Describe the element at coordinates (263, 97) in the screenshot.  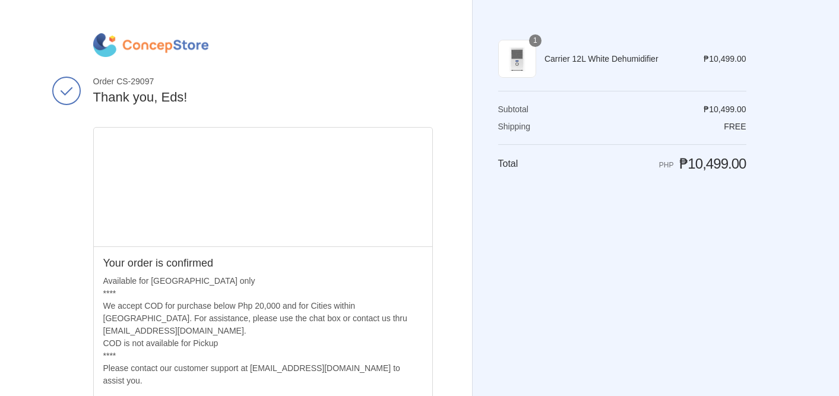
I see `h2: Thank you, Eds!` at that location.